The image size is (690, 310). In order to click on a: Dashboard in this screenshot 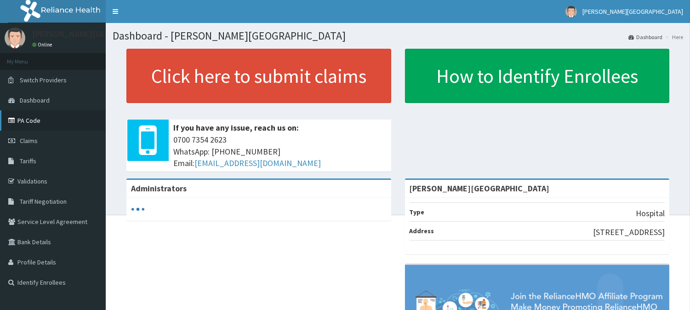, I will do `click(645, 37)`.